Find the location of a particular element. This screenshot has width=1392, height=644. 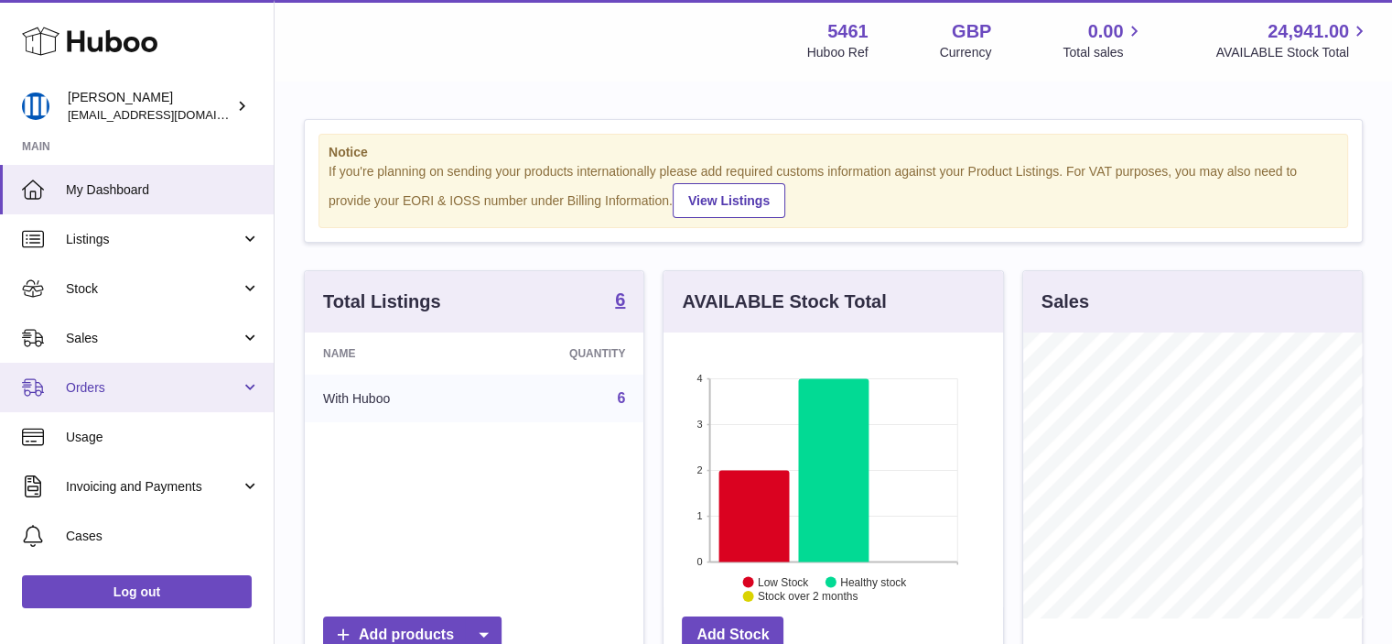

img: oksana@monimoto.com is located at coordinates (36, 106).